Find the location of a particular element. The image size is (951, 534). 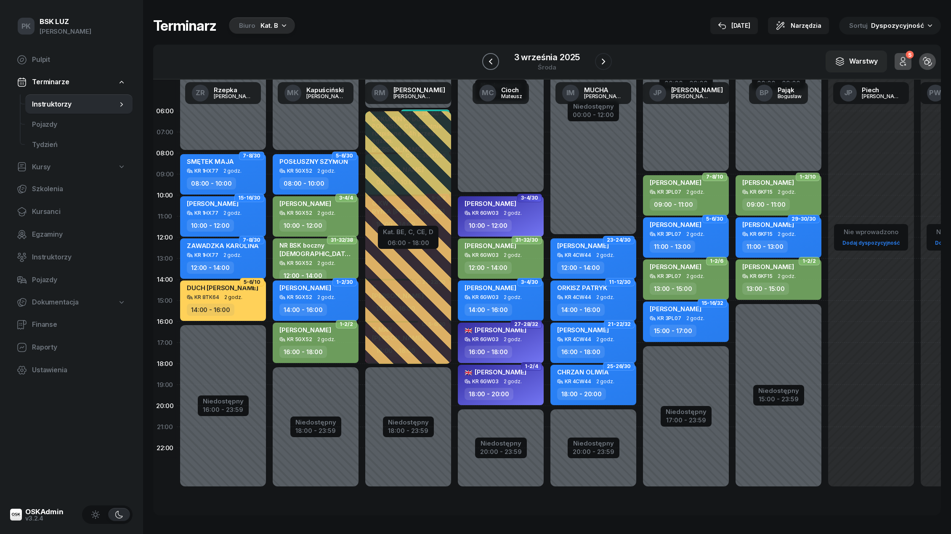

div: 3 września 2025 is located at coordinates (547, 57).